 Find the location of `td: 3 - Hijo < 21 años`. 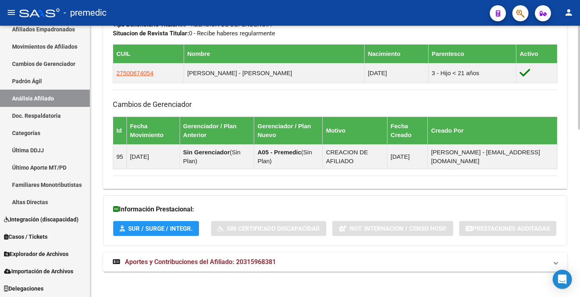

td: 3 - Hijo < 21 años is located at coordinates (472, 73).